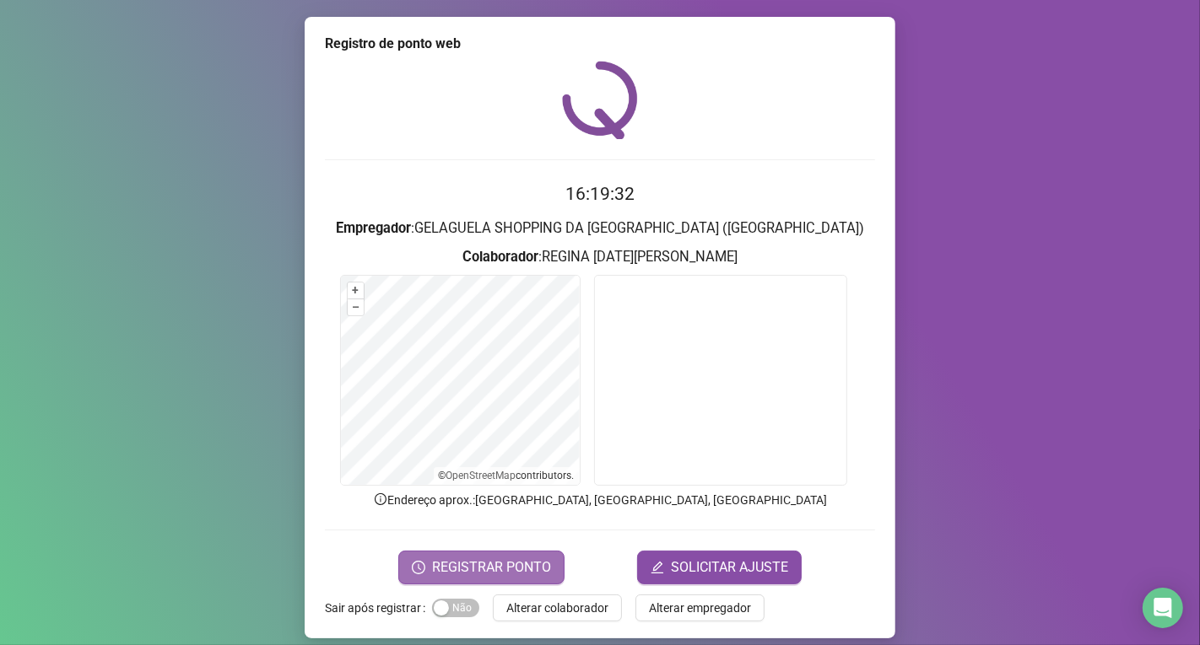 The width and height of the screenshot is (1200, 645). I want to click on button: editSOLICITAR AJUSTE, so click(719, 568).